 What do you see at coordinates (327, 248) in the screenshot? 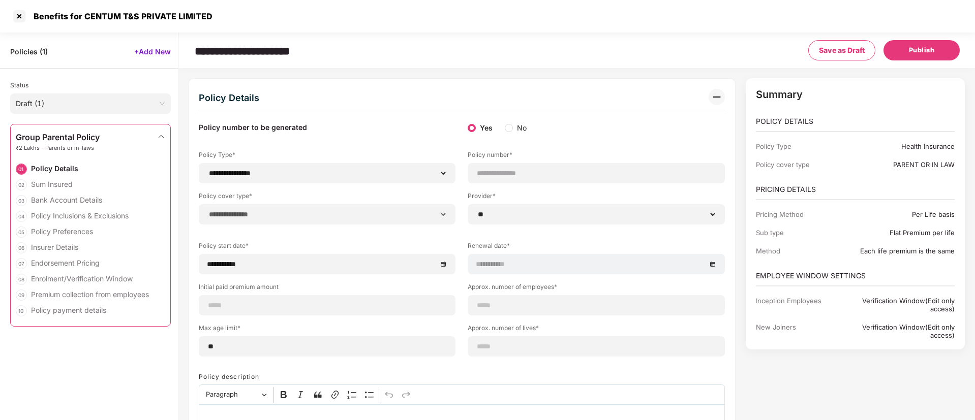
I see `label: Policy start date*` at bounding box center [327, 248].